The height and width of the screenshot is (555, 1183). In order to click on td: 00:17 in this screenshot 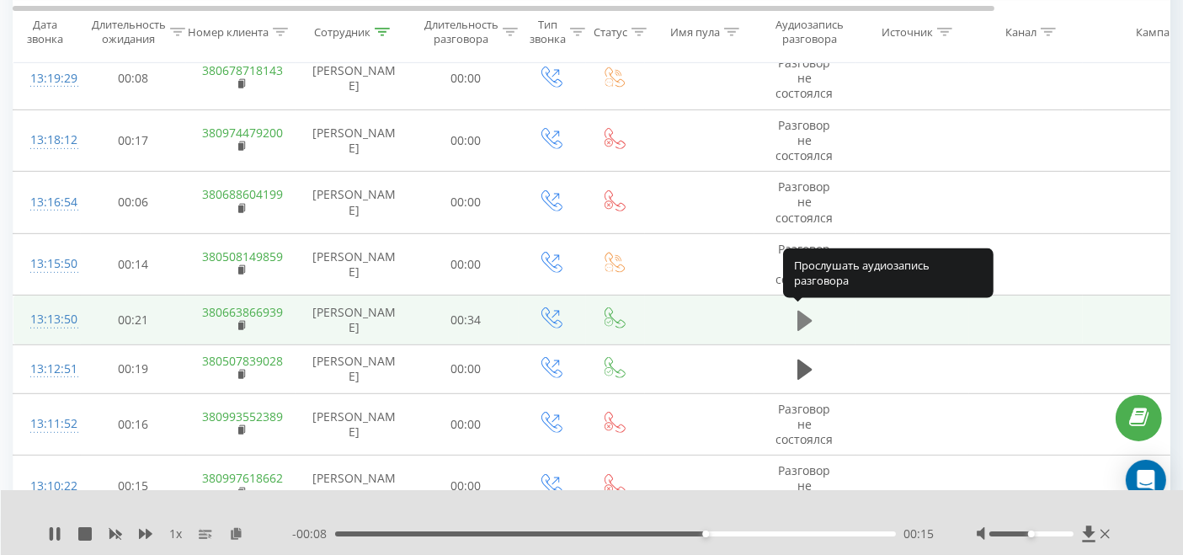, I will do `click(133, 141)`.